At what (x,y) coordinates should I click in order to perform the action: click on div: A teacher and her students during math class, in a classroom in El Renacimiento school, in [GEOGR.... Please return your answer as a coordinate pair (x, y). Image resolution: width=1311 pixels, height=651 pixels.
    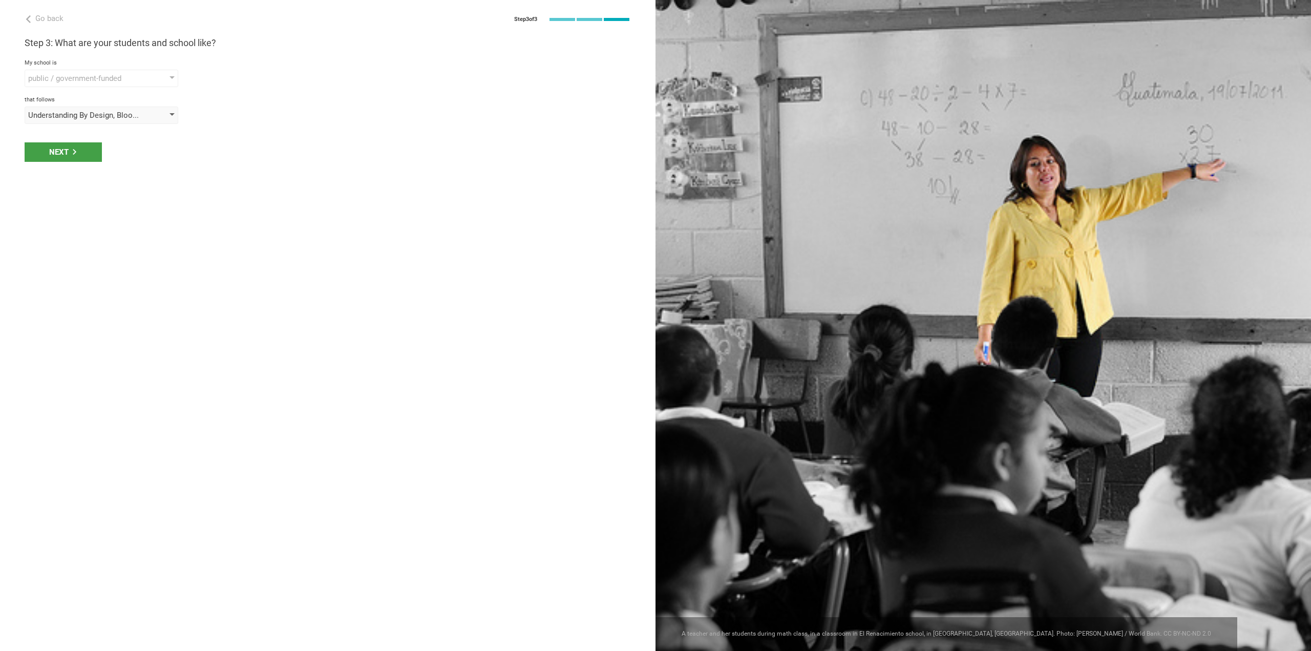
    Looking at the image, I should click on (947, 634).